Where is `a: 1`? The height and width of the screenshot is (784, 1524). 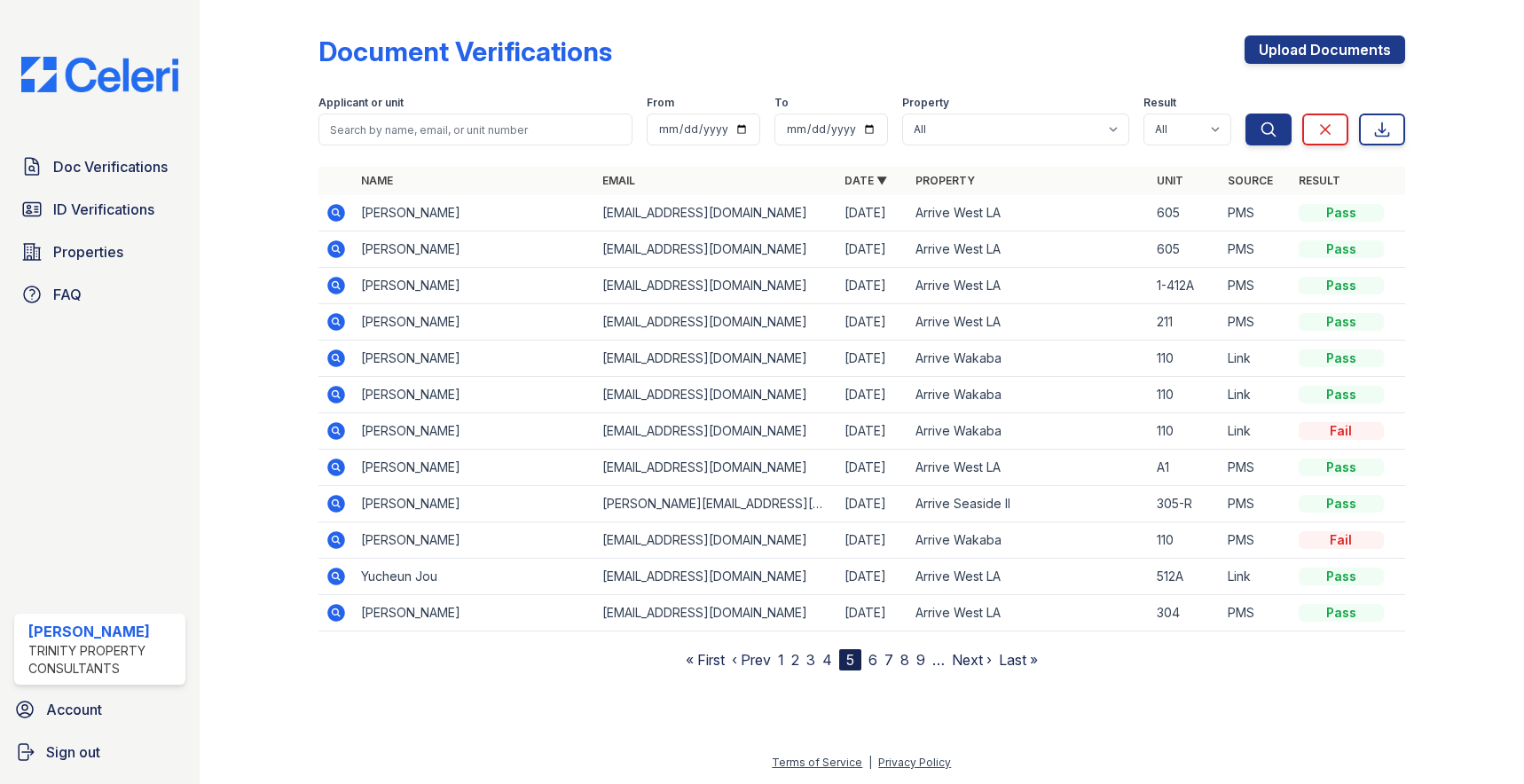 a: 1 is located at coordinates (780, 660).